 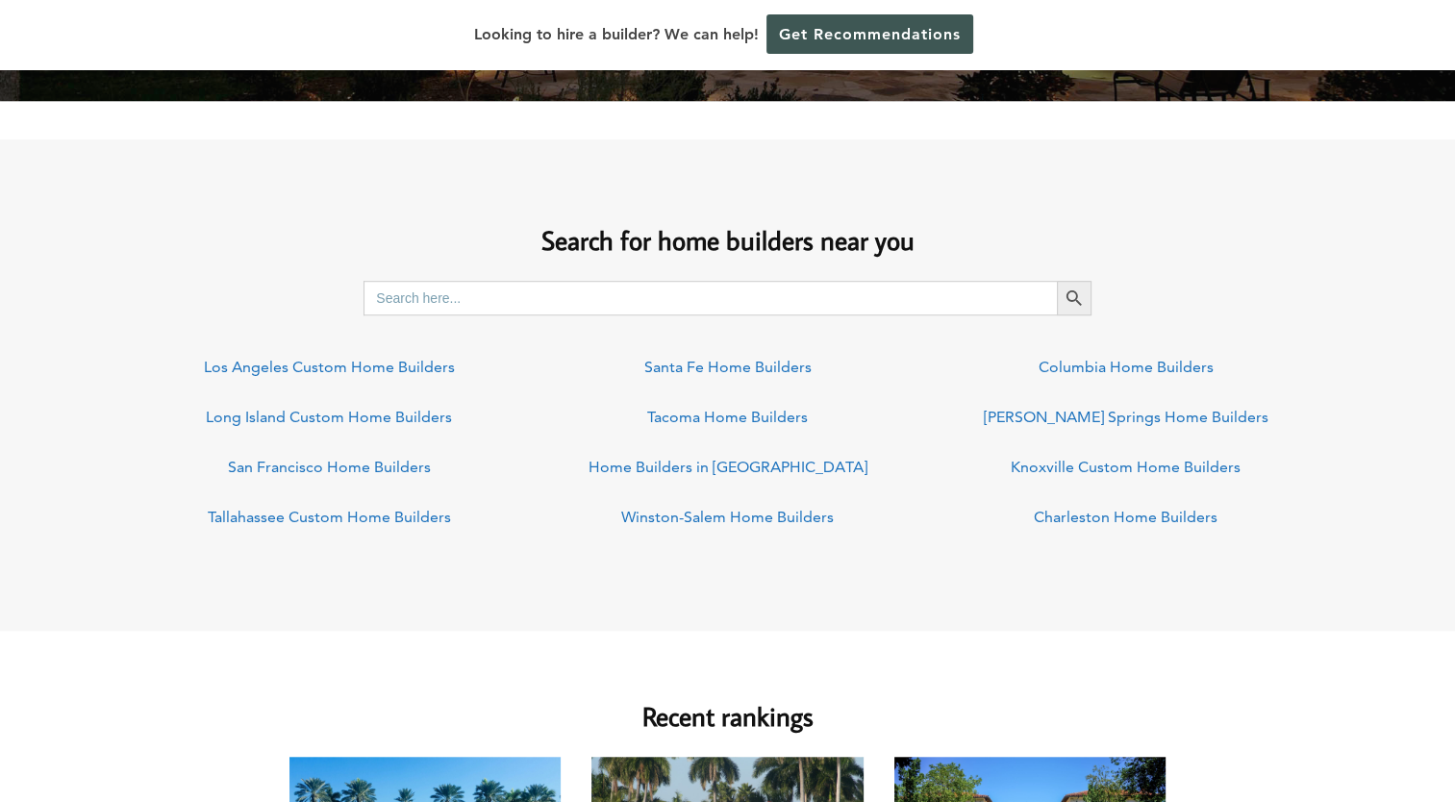 What do you see at coordinates (329, 466) in the screenshot?
I see `a: San Francisco Home Builders` at bounding box center [329, 466].